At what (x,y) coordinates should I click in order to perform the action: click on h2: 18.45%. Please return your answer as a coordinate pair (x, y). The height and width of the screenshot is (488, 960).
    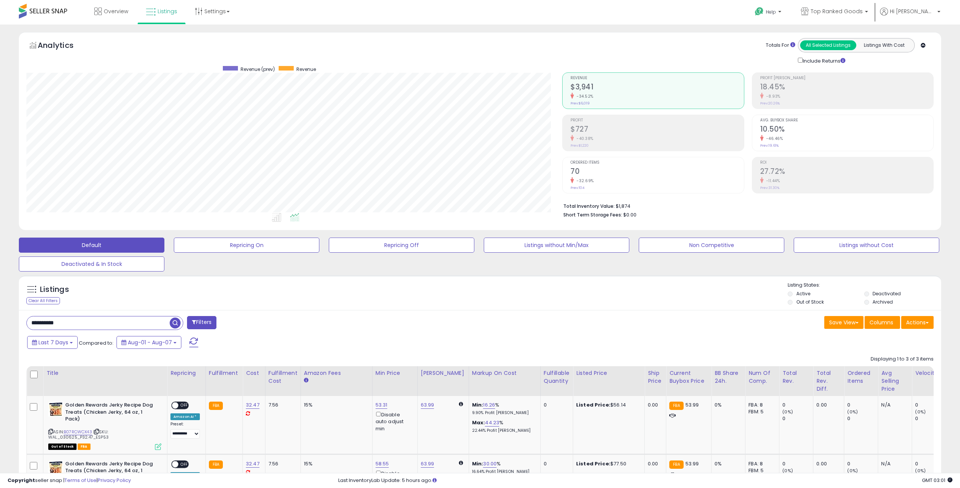
    Looking at the image, I should click on (846, 87).